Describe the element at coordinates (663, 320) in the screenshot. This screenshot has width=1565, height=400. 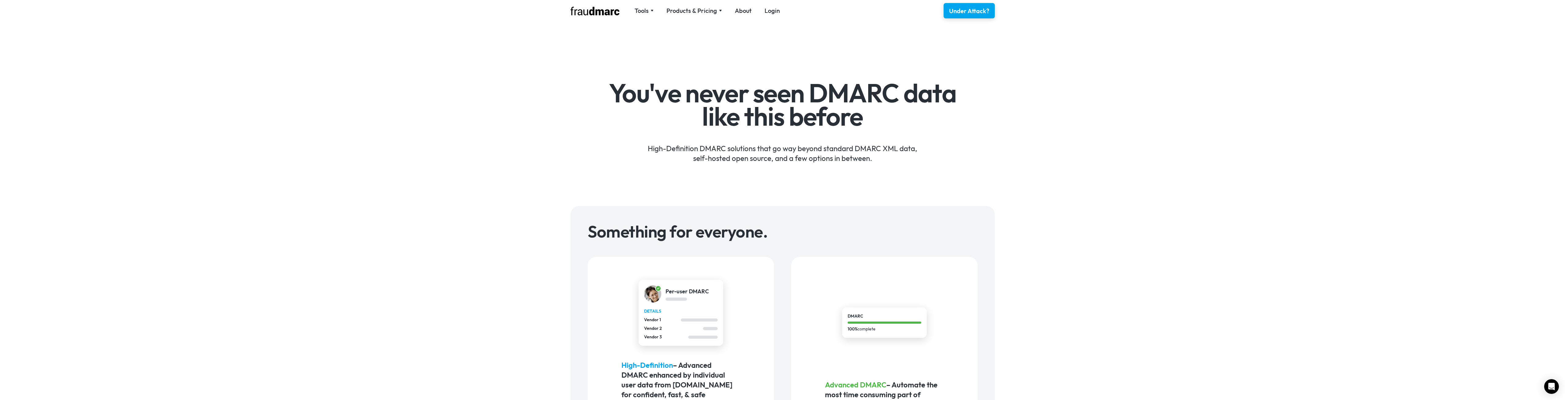
I see `div: Vendor 1` at that location.